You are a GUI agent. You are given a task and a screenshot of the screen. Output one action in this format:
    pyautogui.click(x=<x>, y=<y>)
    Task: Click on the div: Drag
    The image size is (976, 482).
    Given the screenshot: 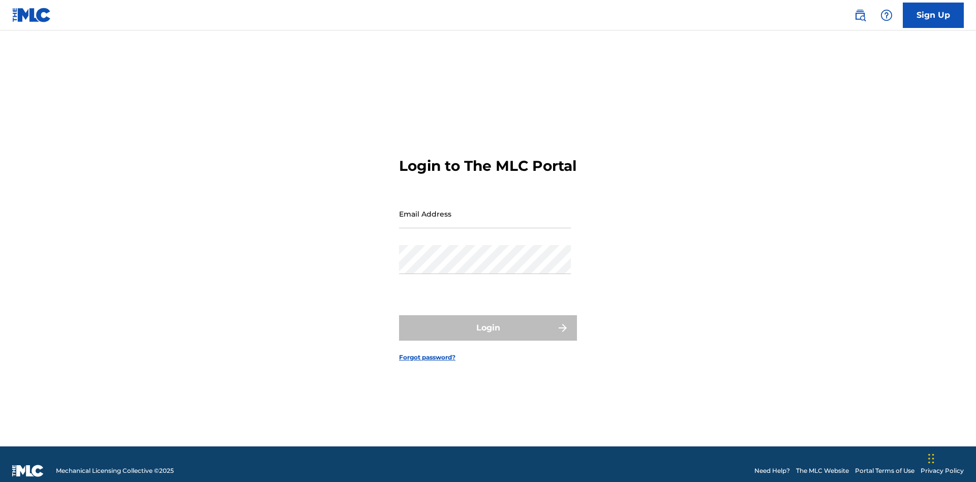 What is the action you would take?
    pyautogui.click(x=931, y=458)
    